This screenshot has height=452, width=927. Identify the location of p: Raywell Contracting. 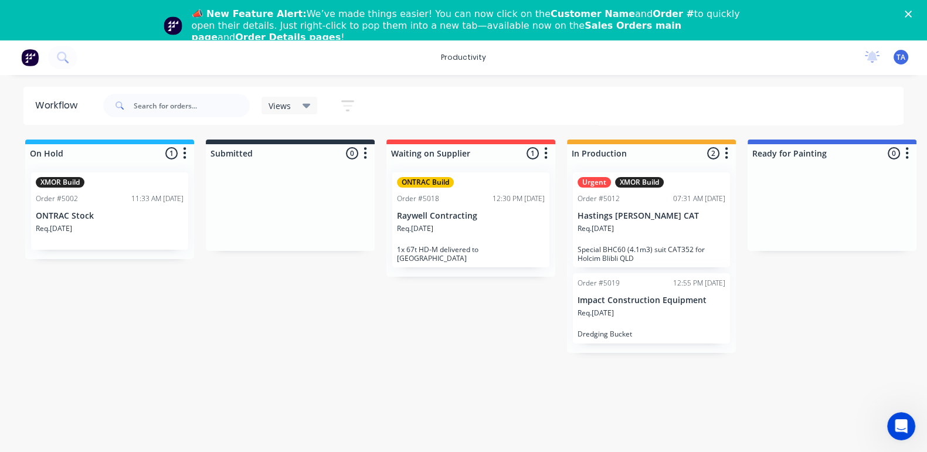
(471, 216).